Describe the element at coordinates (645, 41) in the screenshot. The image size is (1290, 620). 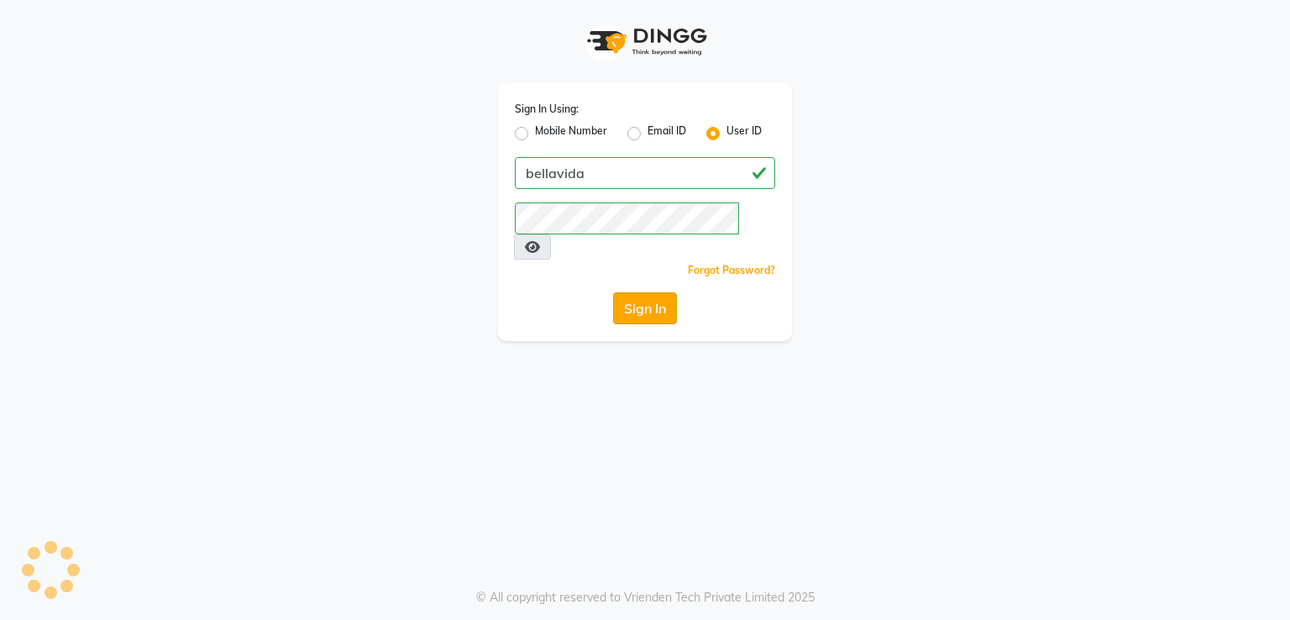
I see `img: logo1.svg` at that location.